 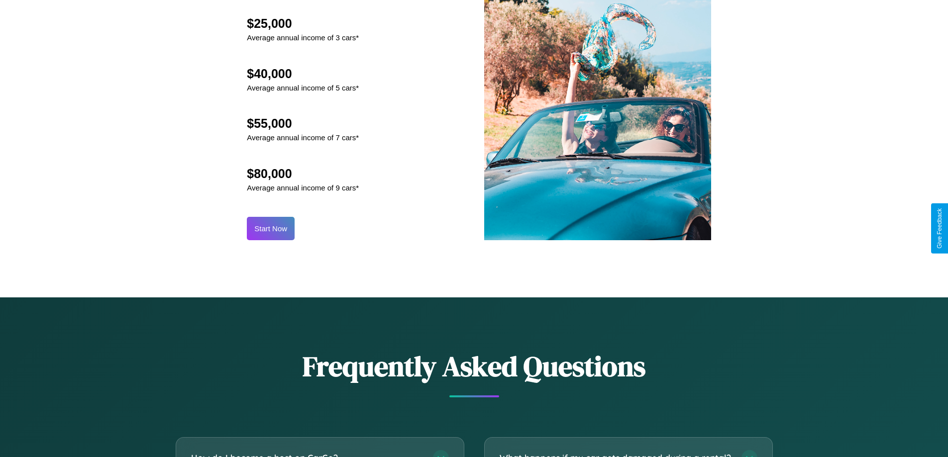 I want to click on h2: $25,000, so click(x=303, y=23).